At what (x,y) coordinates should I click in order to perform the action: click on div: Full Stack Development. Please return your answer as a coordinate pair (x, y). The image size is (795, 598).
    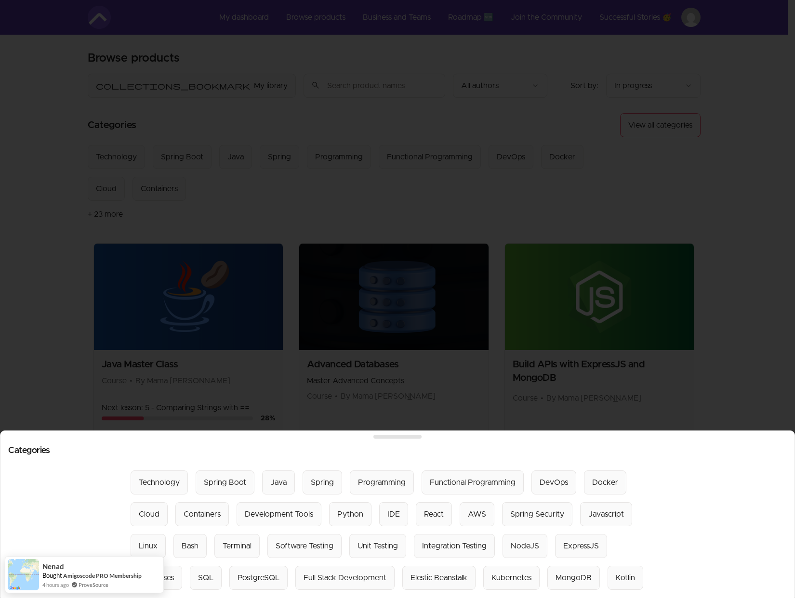
    Looking at the image, I should click on (345, 578).